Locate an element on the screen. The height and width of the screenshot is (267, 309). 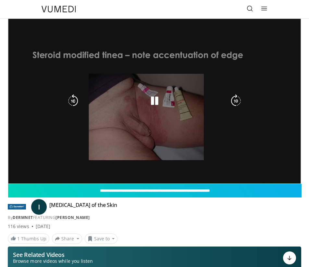
button: Share is located at coordinates (67, 238).